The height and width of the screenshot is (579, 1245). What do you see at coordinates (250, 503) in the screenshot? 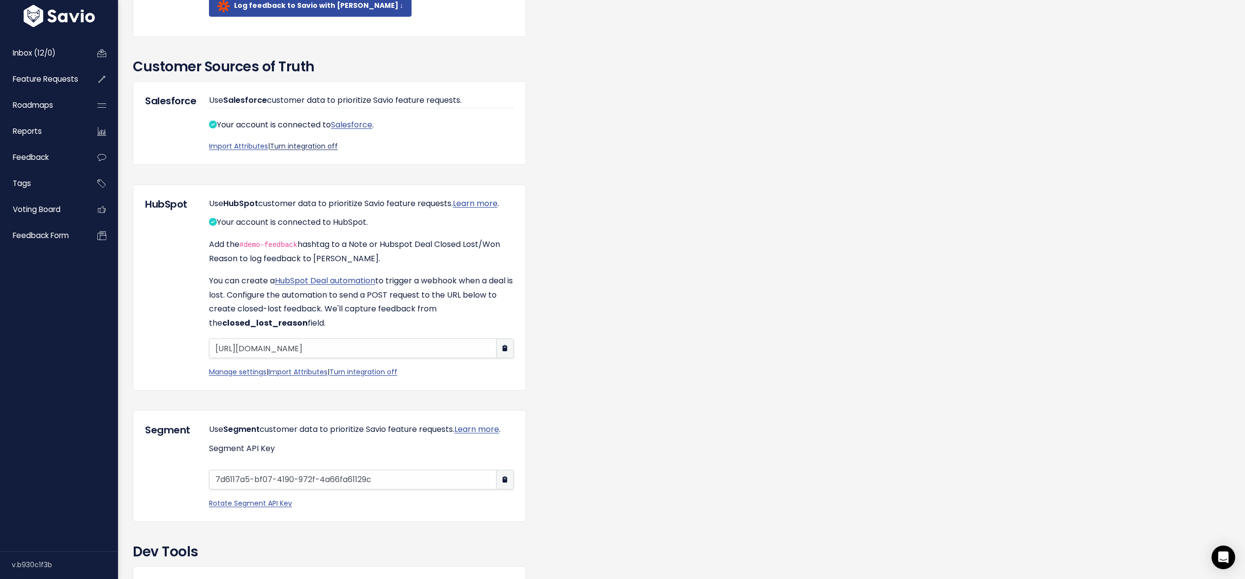
I see `a: Rotate Segment API Key` at bounding box center [250, 503].